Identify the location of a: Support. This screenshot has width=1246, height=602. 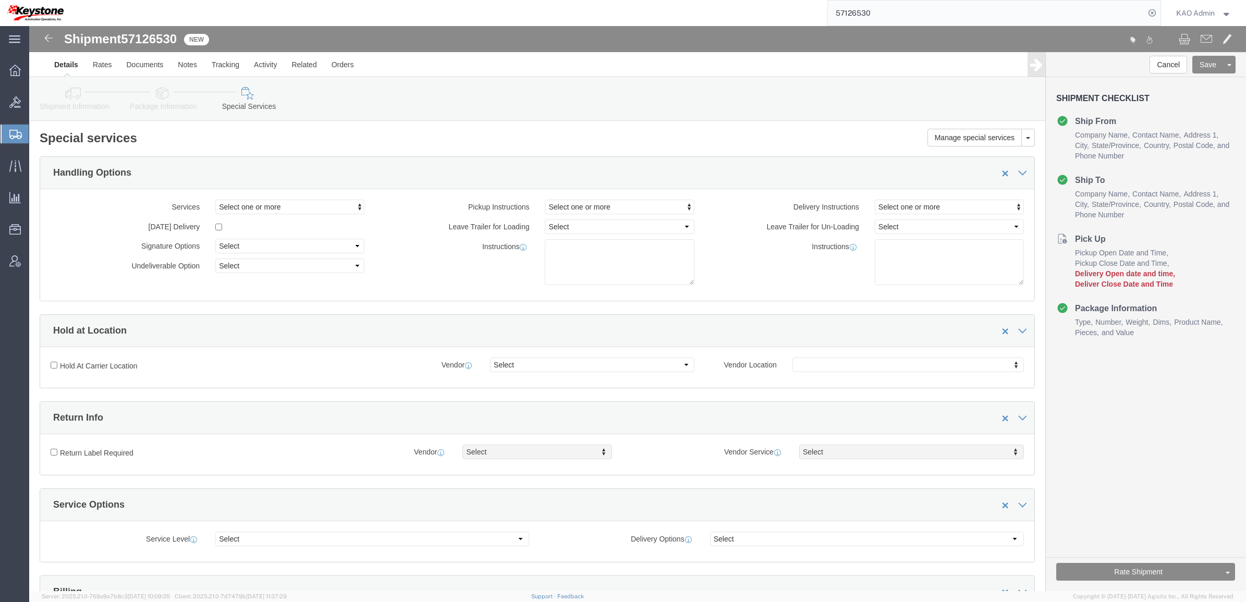
(544, 596).